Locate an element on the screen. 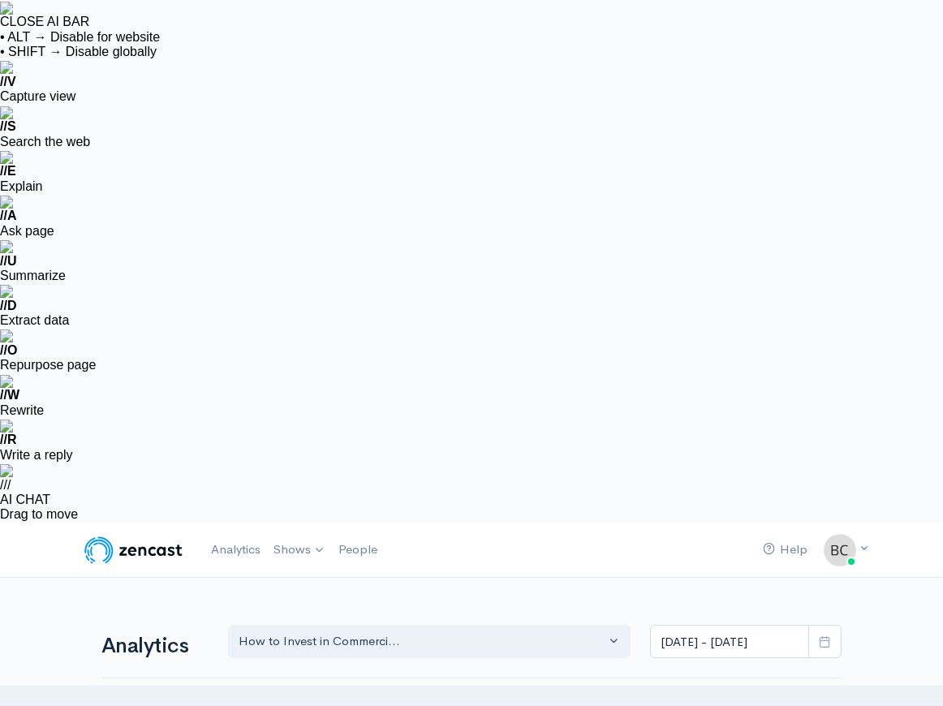  img: ZenCast Logo is located at coordinates (133, 550).